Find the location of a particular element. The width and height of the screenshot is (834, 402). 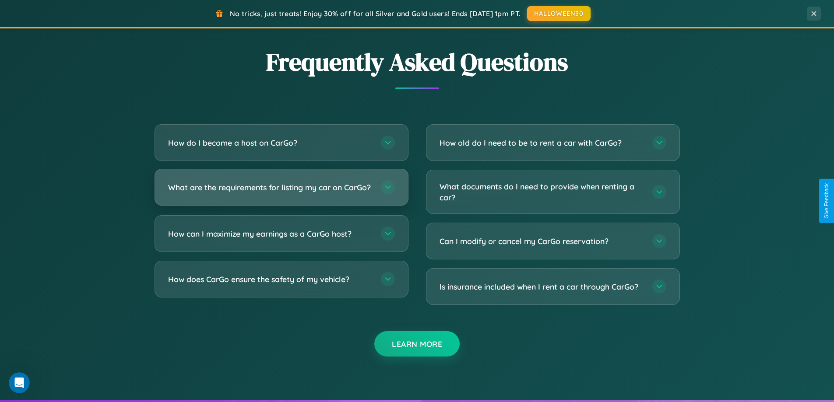

h3: How old do I need to be to rent a car with CarGo? is located at coordinates (541, 143).